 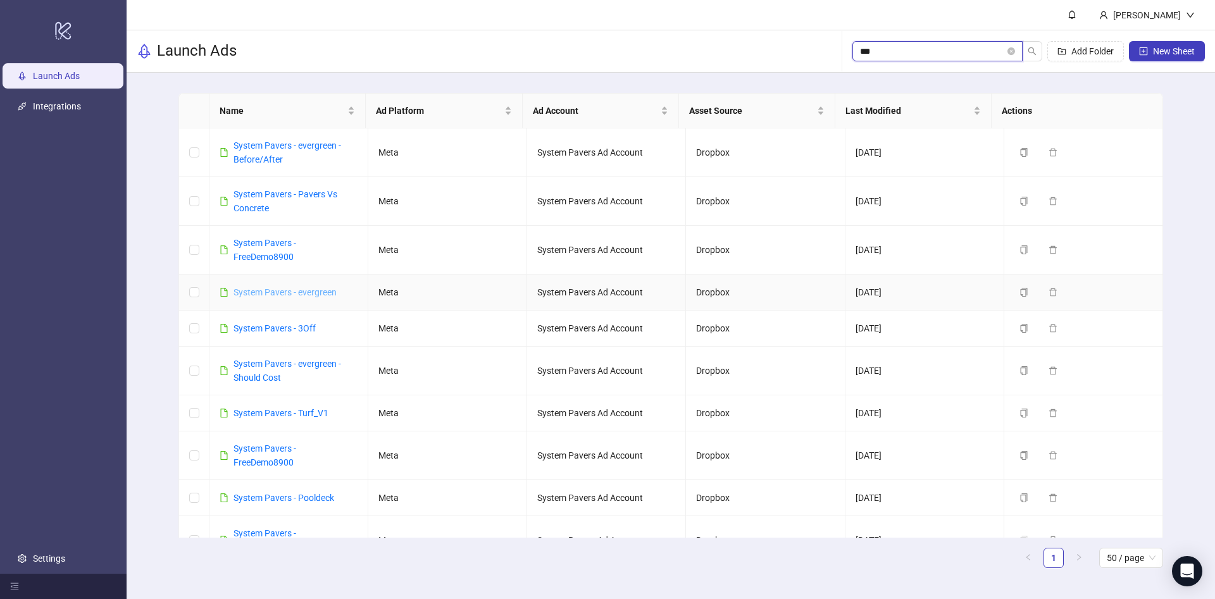 What do you see at coordinates (197, 51) in the screenshot?
I see `h3: Launch Ads` at bounding box center [197, 51].